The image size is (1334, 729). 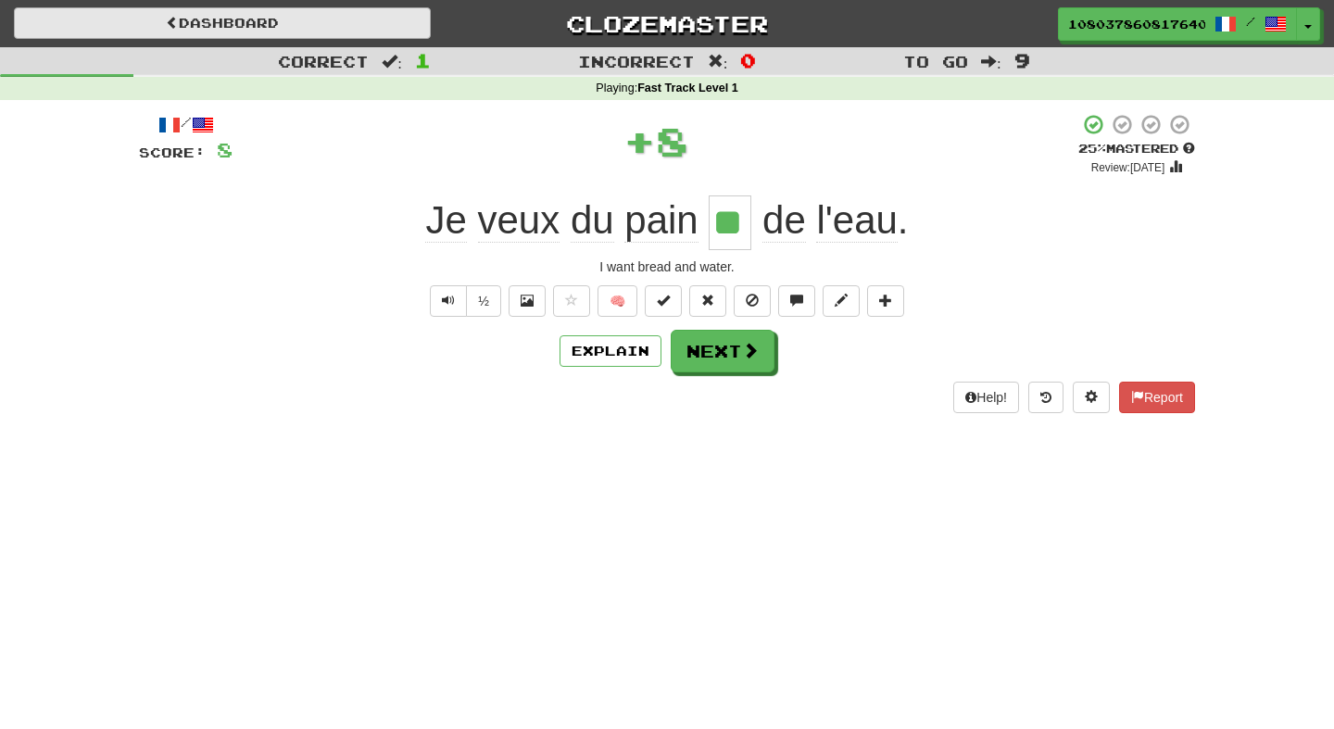 I want to click on span: 10803786081764083710, so click(x=1137, y=24).